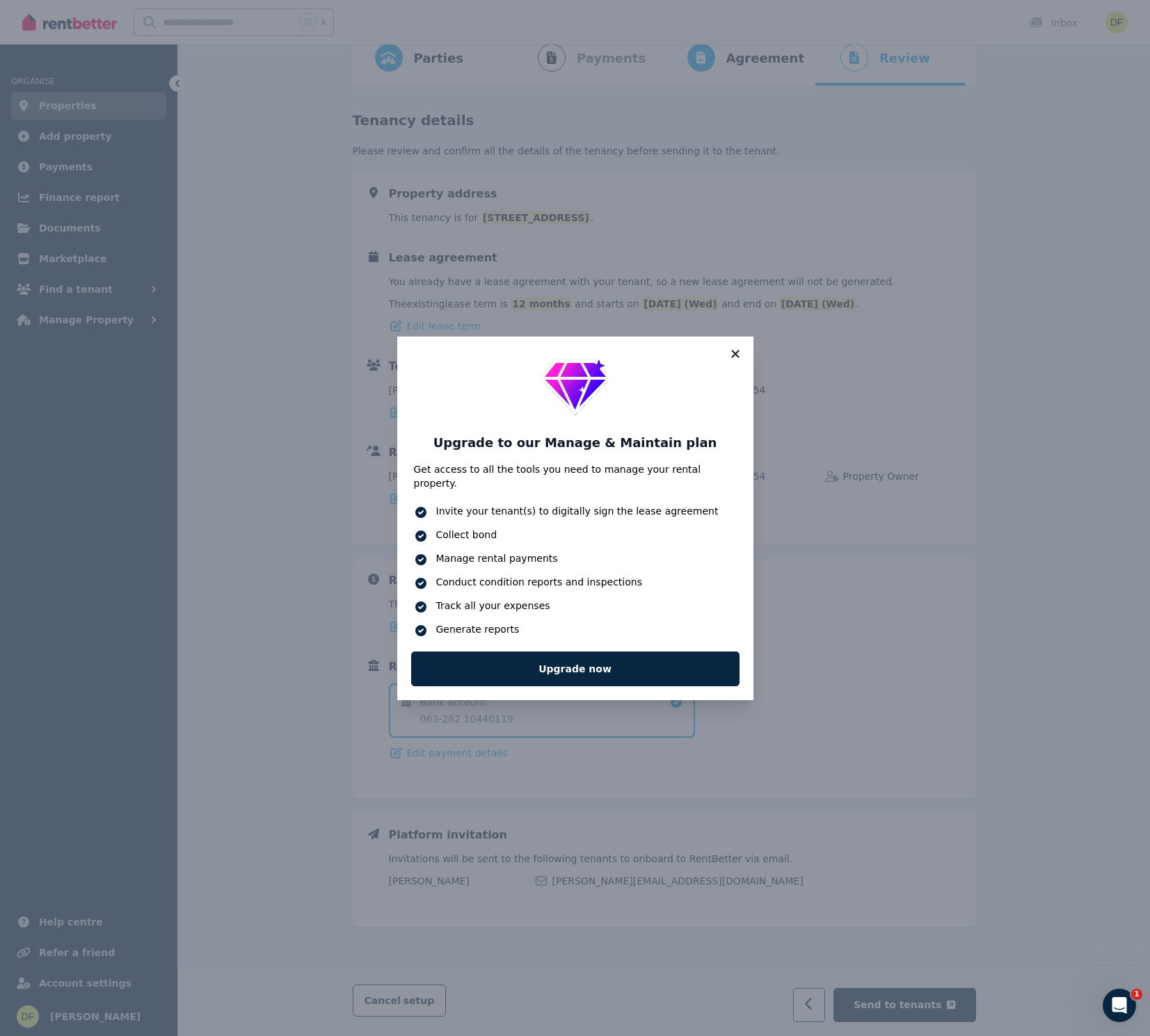 Image resolution: width=1150 pixels, height=1036 pixels. I want to click on span: Collect bond, so click(586, 535).